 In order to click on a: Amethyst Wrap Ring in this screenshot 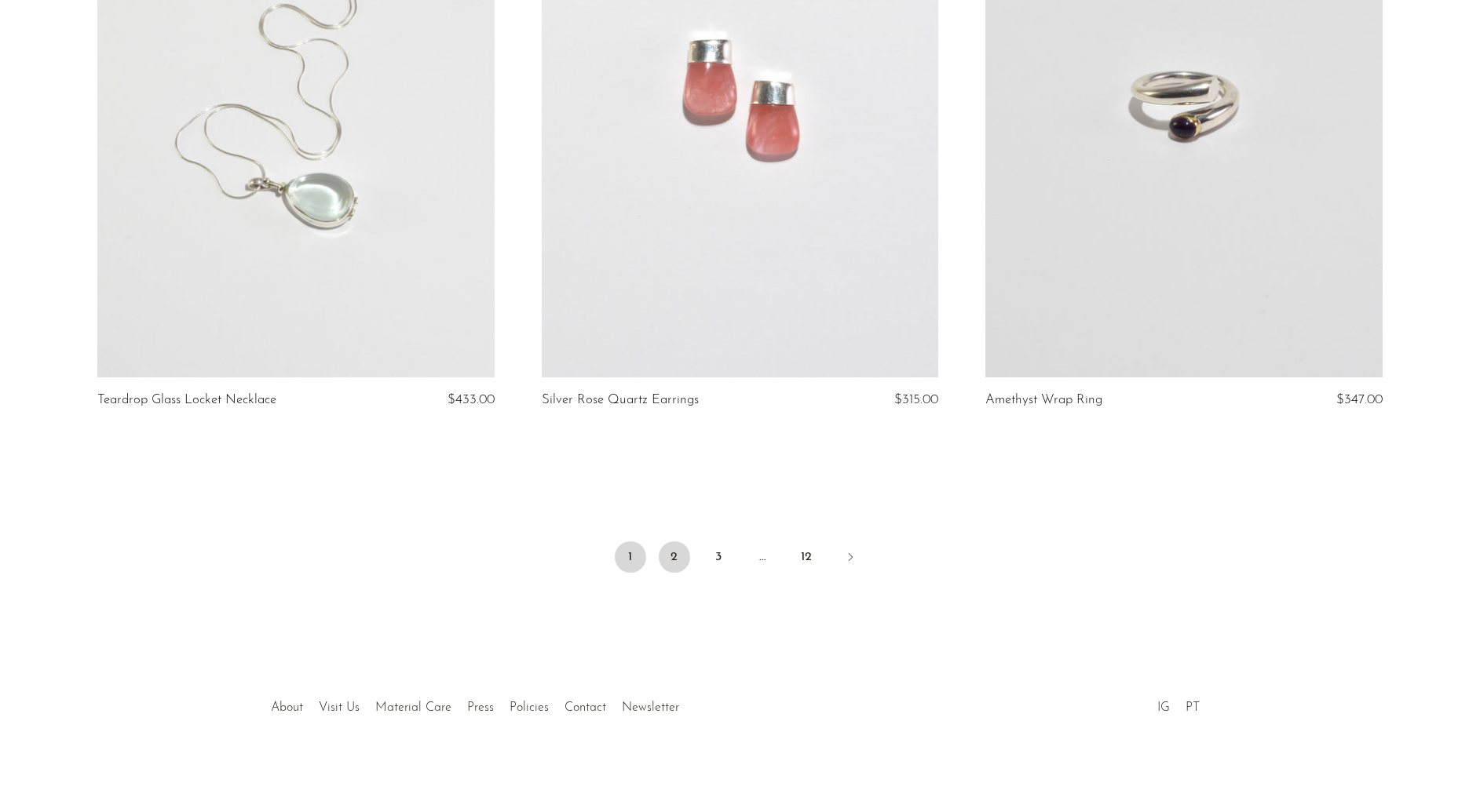, I will do `click(1044, 400)`.